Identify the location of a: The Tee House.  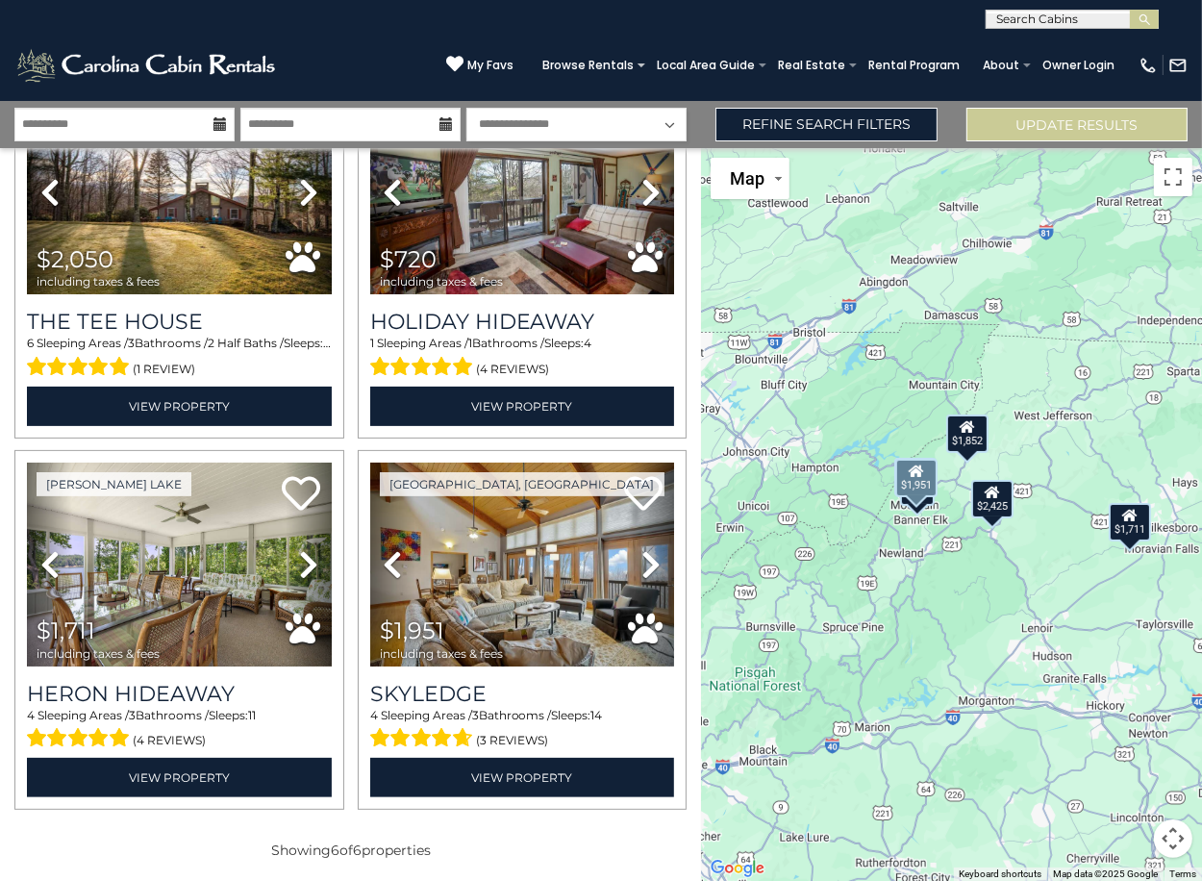
(179, 321).